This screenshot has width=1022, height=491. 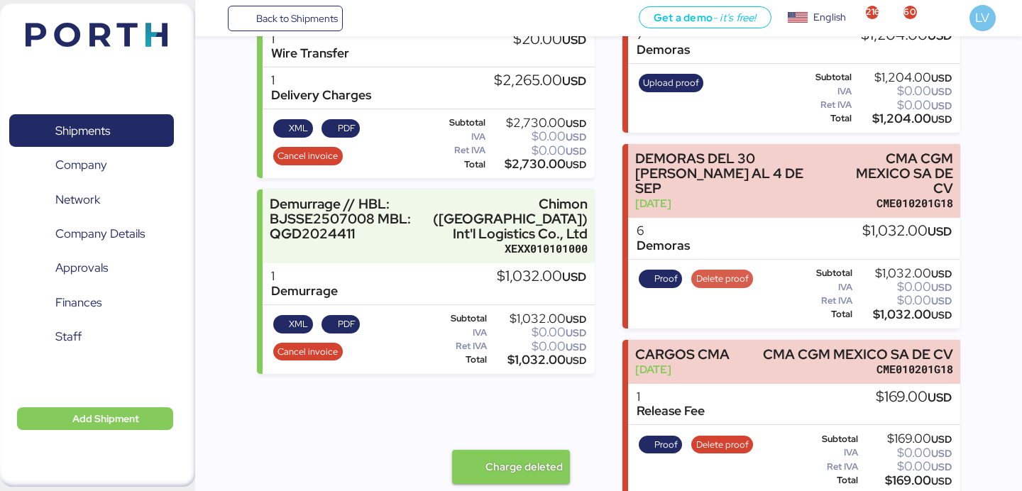 What do you see at coordinates (858, 369) in the screenshot?
I see `div: CME010201G18` at bounding box center [858, 369].